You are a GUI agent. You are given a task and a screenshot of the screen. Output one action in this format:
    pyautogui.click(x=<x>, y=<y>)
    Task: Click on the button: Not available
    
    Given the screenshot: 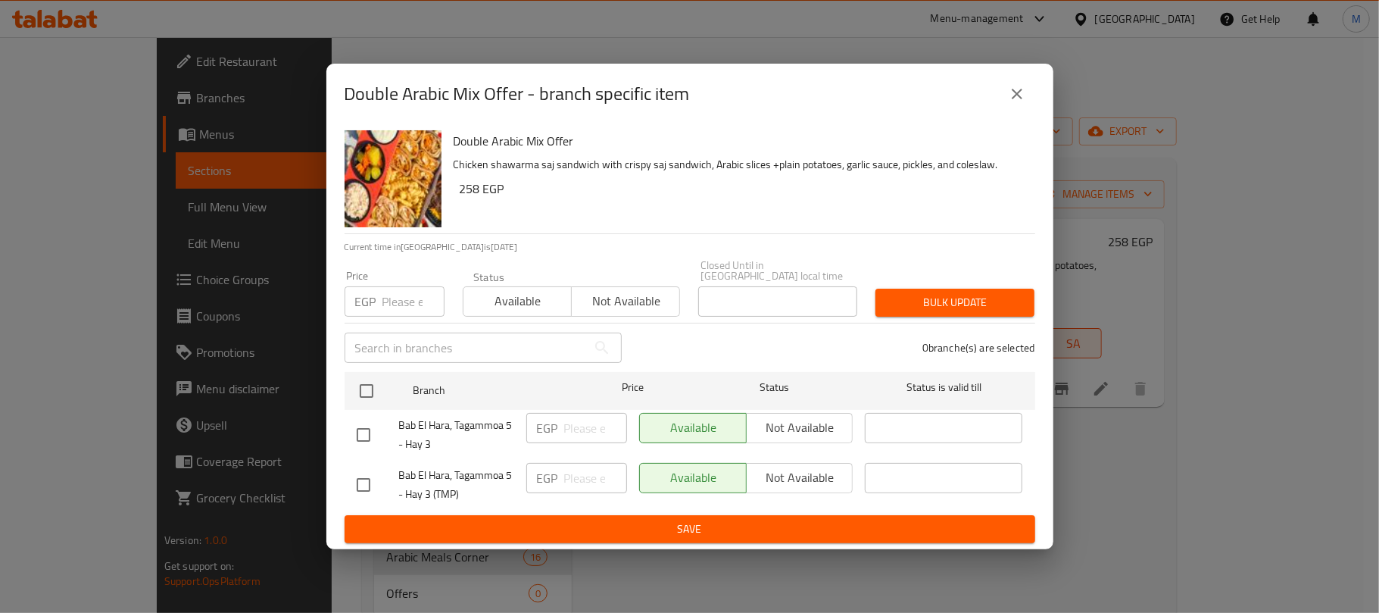 What is the action you would take?
    pyautogui.click(x=625, y=301)
    